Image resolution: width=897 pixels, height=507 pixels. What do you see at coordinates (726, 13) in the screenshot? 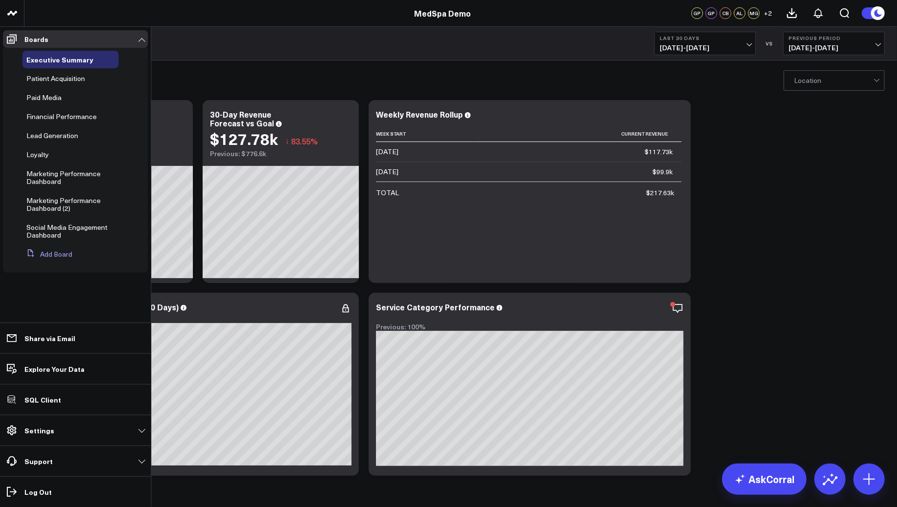
I see `div: CB` at bounding box center [726, 13].